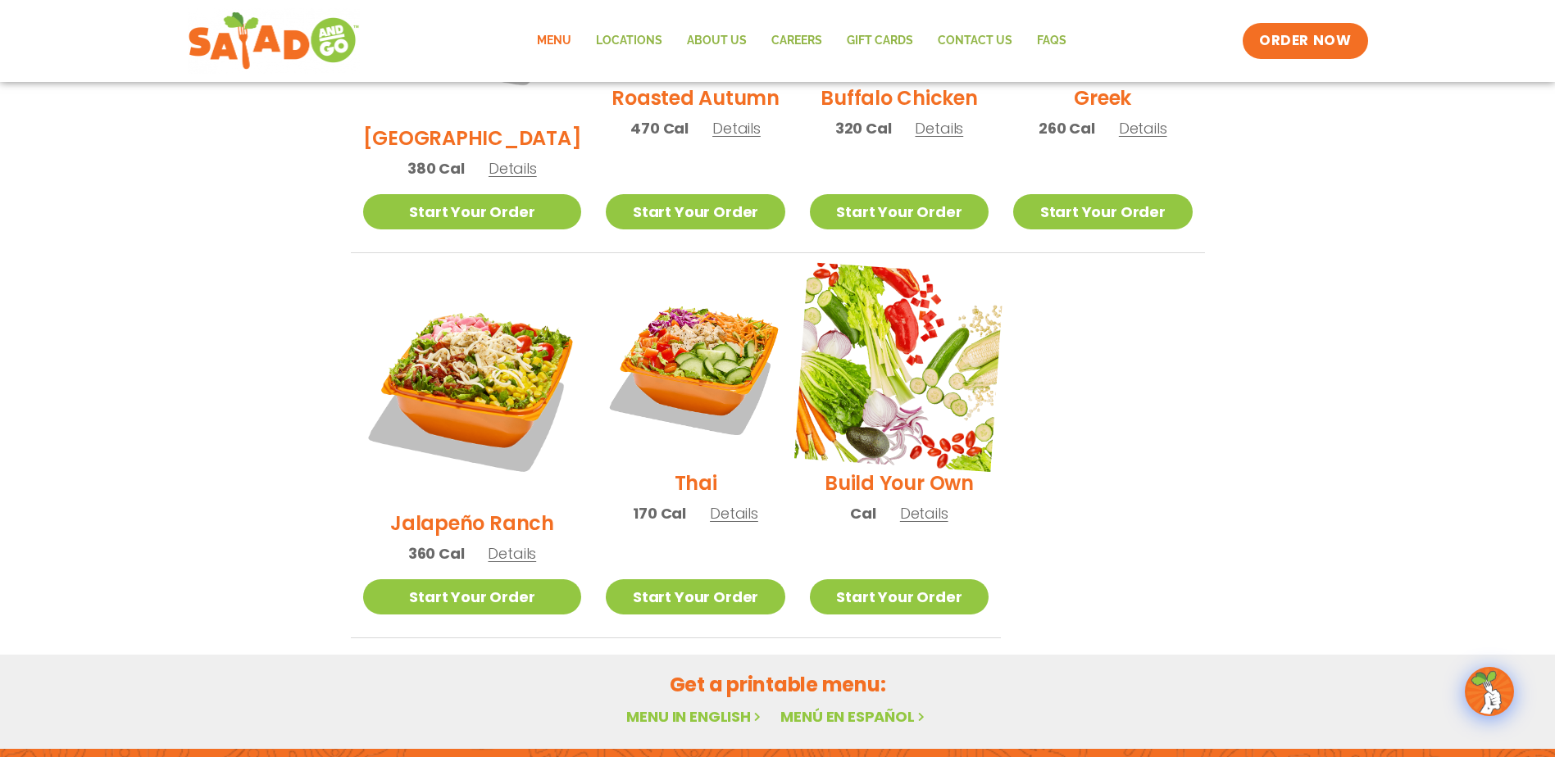  What do you see at coordinates (659, 128) in the screenshot?
I see `span: 470 Cal` at bounding box center [659, 128].